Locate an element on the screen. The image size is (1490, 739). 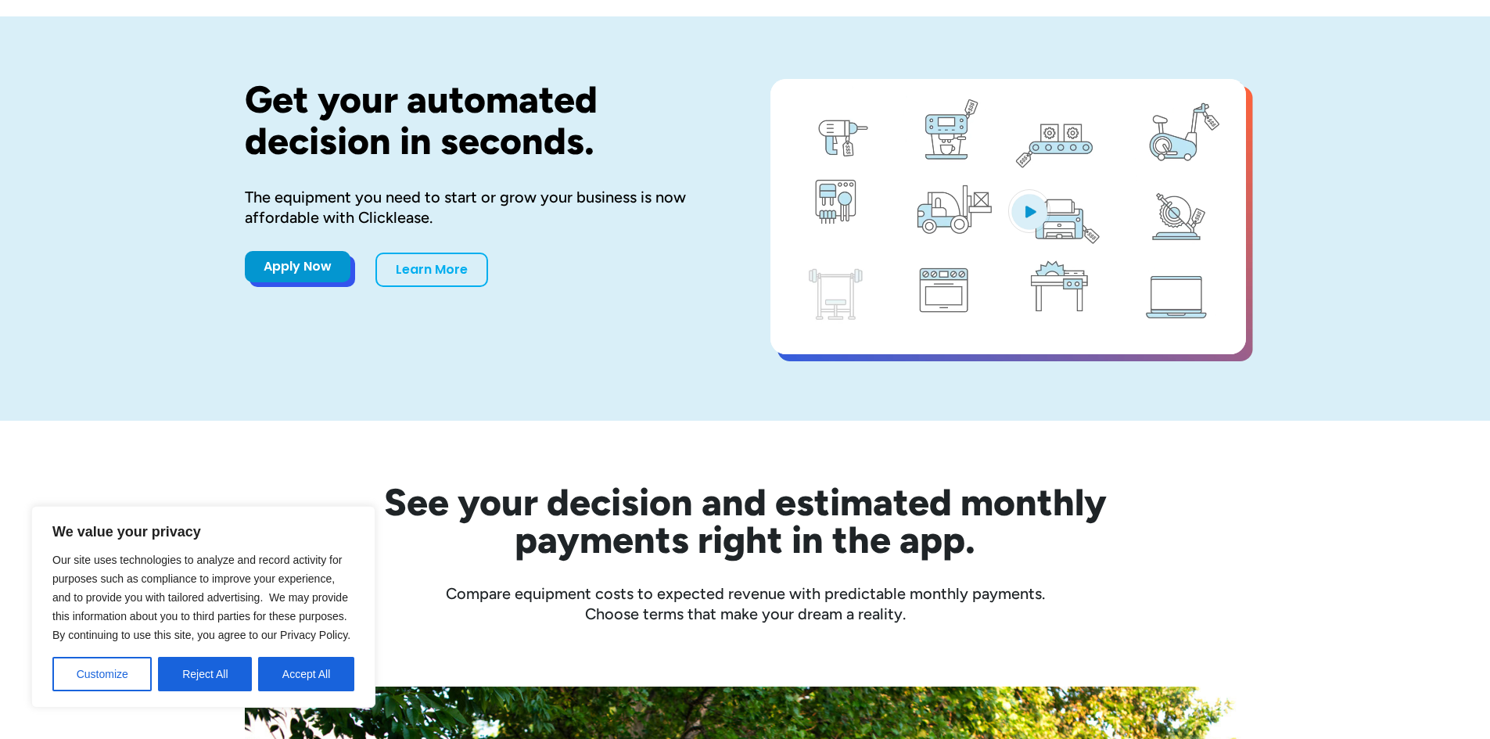
div: The equipment you need to start or grow your business is now affordable with Clicklease. is located at coordinates (482, 207).